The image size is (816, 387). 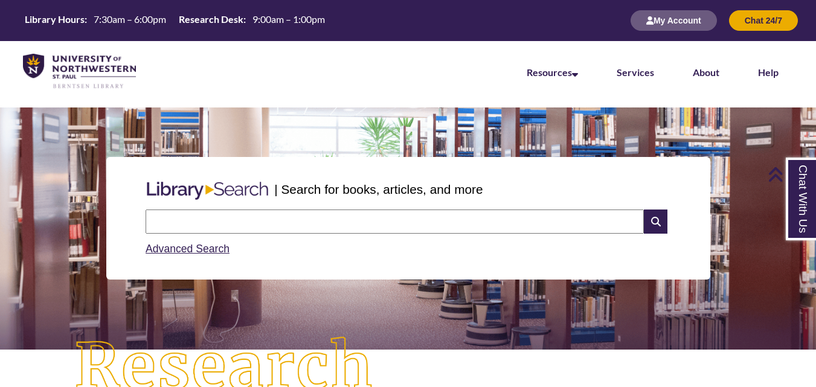 I want to click on span: 9:00am – 1:00pm, so click(x=289, y=19).